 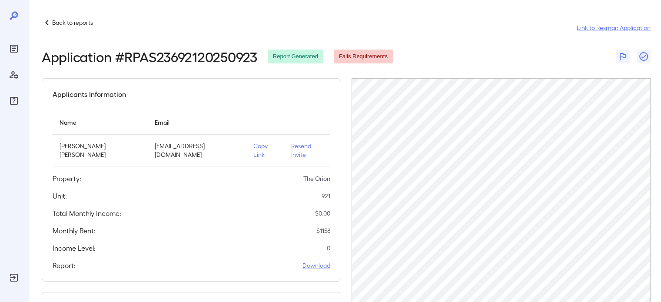 I want to click on table: simple table, so click(x=191, y=138).